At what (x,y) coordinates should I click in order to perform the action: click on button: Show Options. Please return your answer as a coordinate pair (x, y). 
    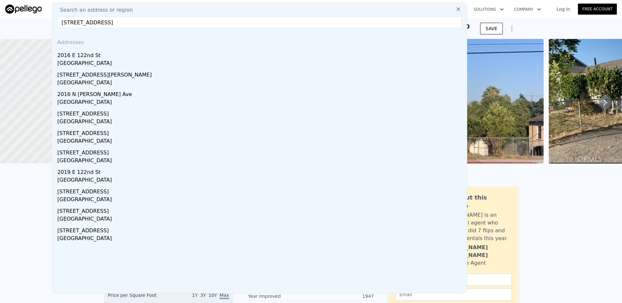
    Looking at the image, I should click on (512, 29).